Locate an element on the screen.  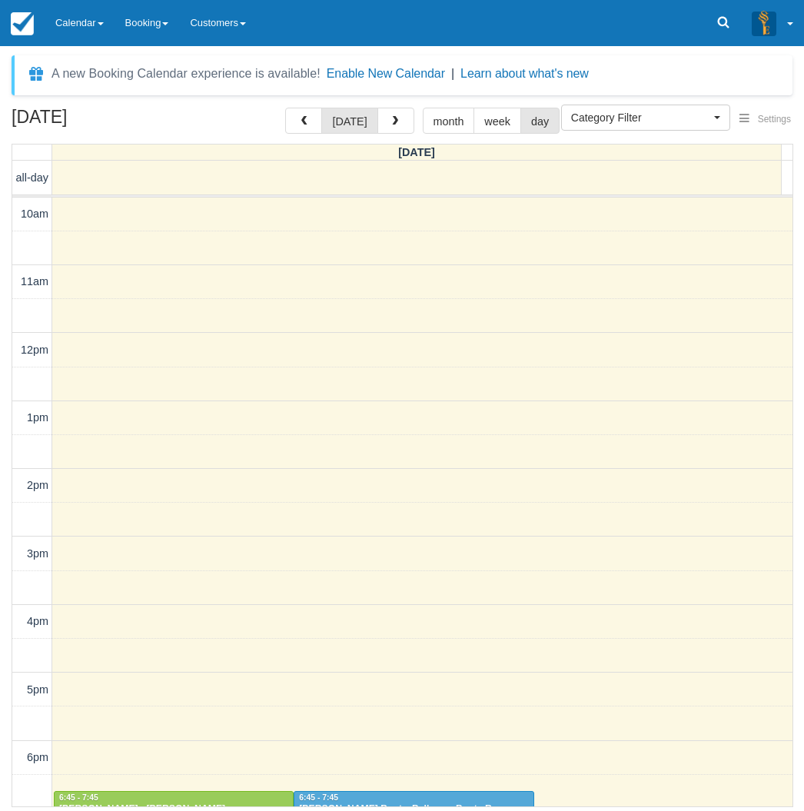
span: 3pm is located at coordinates (38, 554).